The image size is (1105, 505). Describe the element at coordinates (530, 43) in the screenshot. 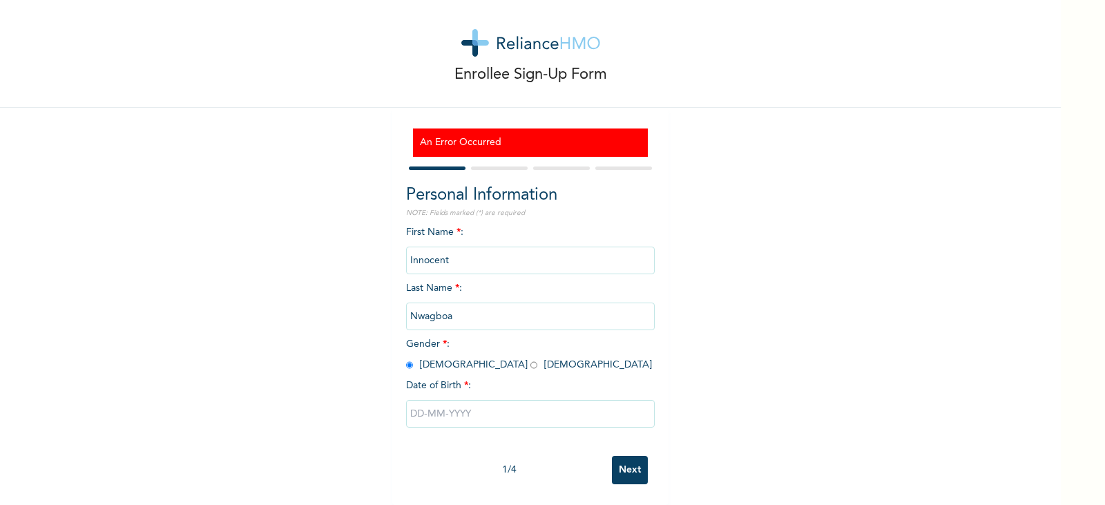

I see `img: logo` at that location.